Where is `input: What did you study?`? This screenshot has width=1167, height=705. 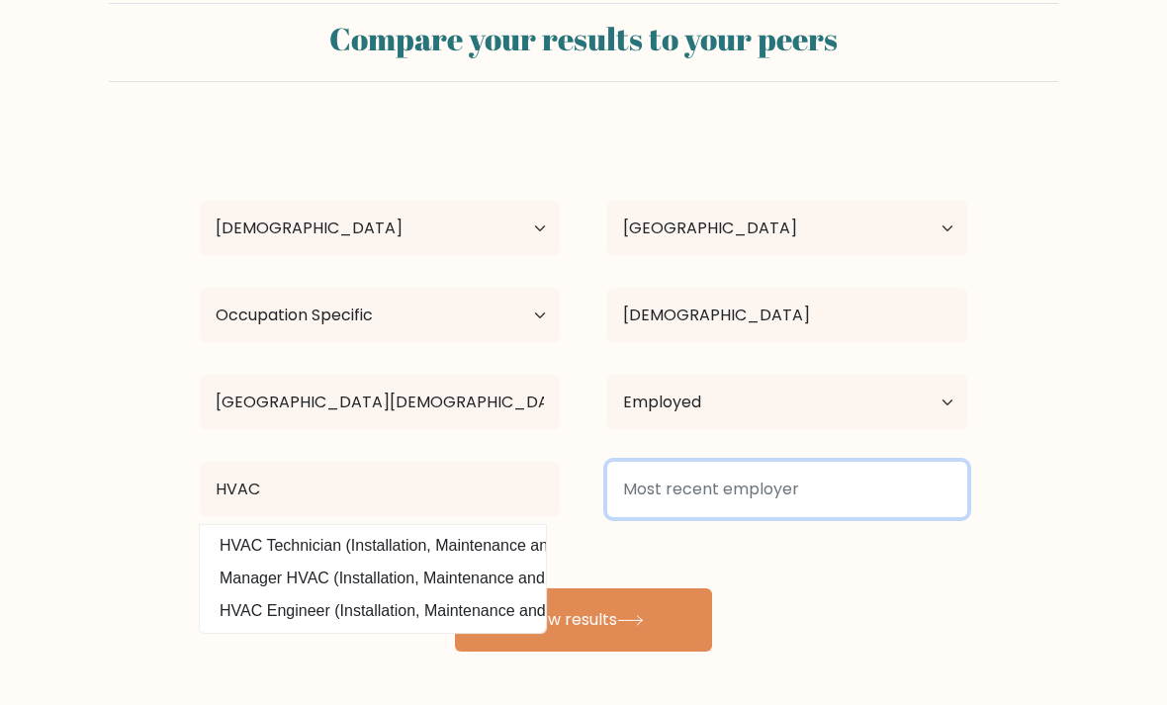 input: What did you study? is located at coordinates (787, 315).